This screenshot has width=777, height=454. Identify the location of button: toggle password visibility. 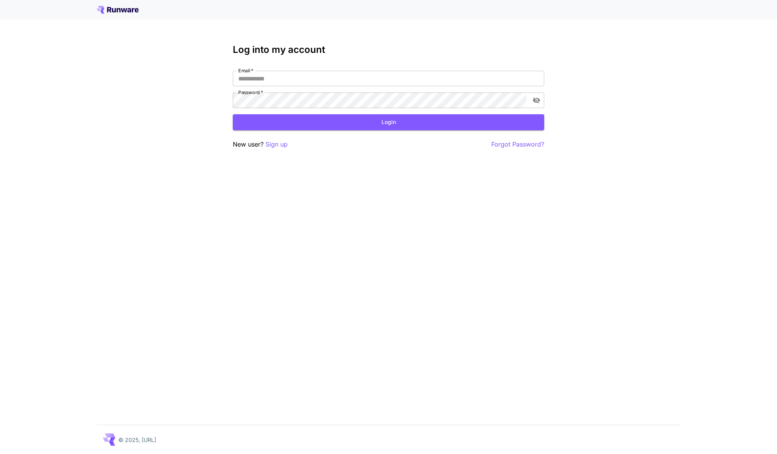
(536, 100).